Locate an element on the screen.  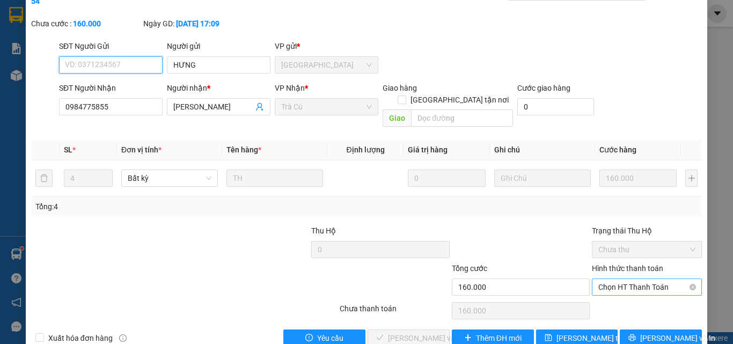
span: Định lượng is located at coordinates (365, 150).